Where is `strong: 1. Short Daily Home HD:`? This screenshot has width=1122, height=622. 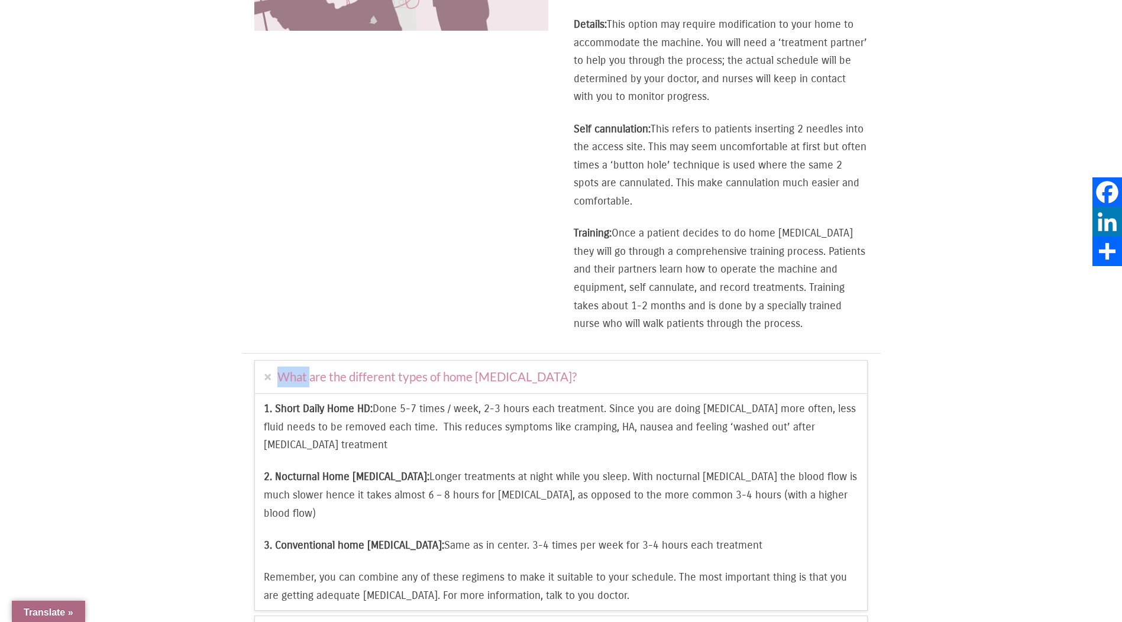 strong: 1. Short Daily Home HD: is located at coordinates (318, 409).